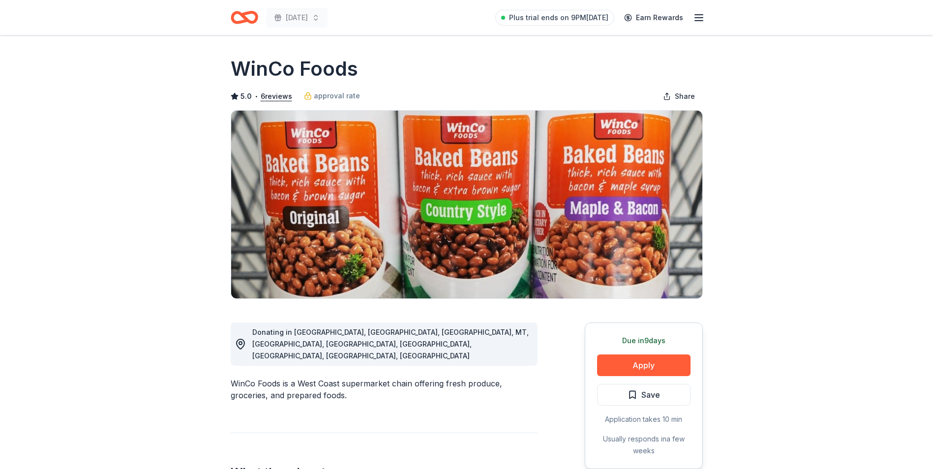 The height and width of the screenshot is (469, 933). Describe the element at coordinates (276, 96) in the screenshot. I see `button: 6reviews` at that location.